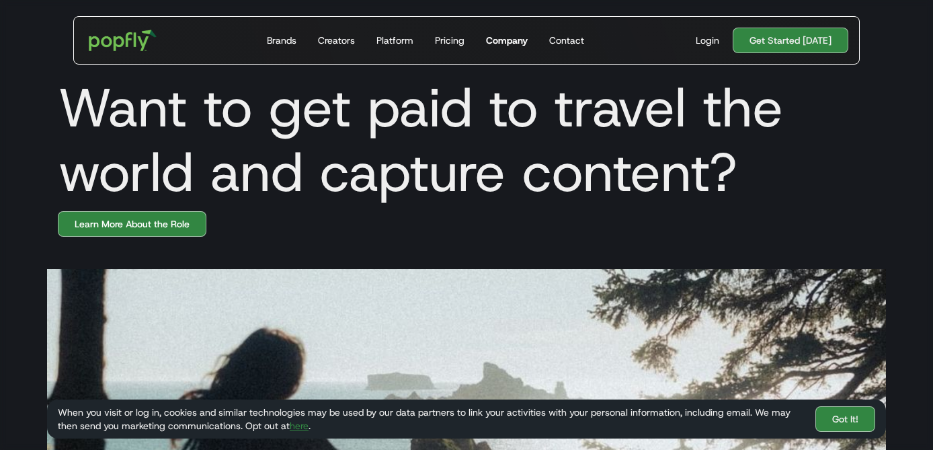  I want to click on a: Brands, so click(282, 40).